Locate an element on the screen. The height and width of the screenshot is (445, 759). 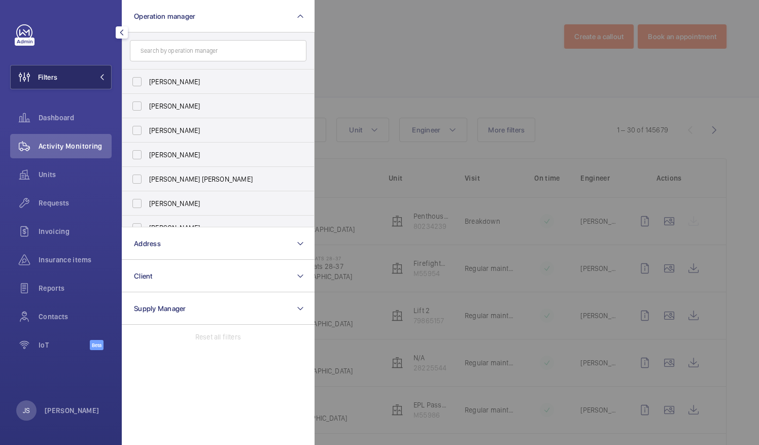
span: Activity Monitoring is located at coordinates (75, 146).